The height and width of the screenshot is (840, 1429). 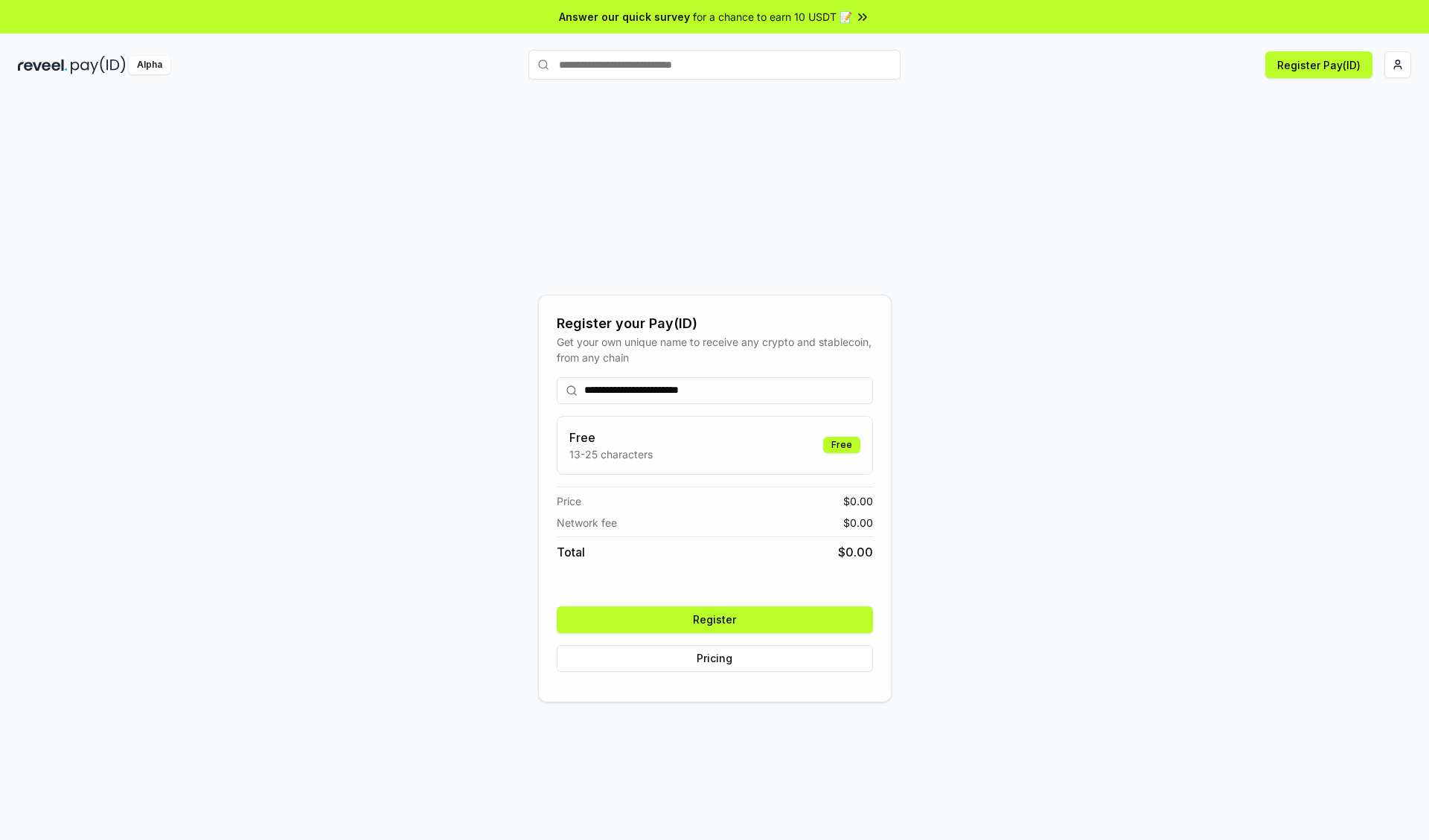 I want to click on p: 13-25 characters, so click(x=611, y=453).